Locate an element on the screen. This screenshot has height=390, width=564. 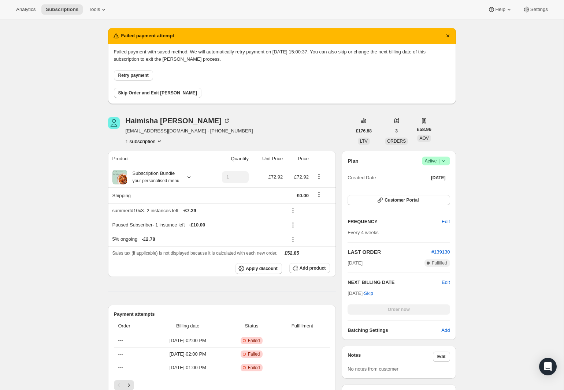
span: 3 is located at coordinates (396, 131).